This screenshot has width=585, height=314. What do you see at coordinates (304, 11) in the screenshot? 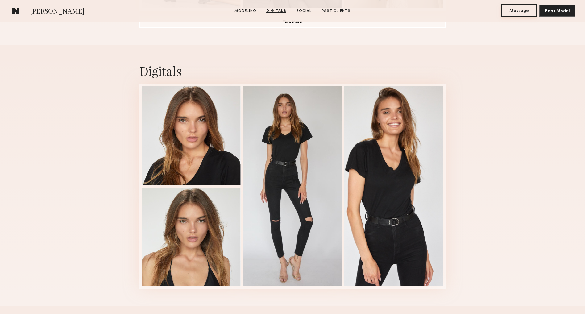
I see `a: Social` at bounding box center [304, 11].